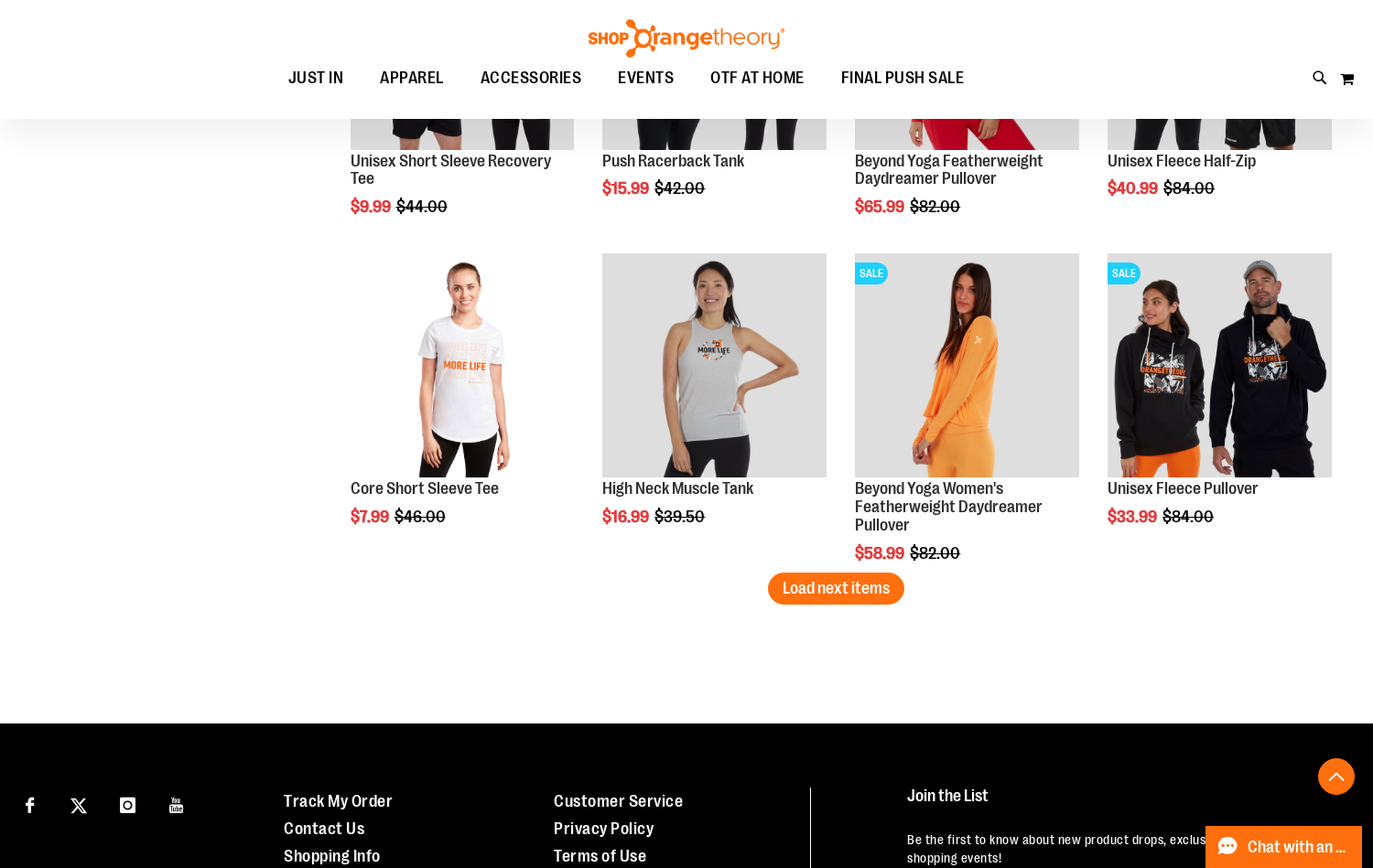 The width and height of the screenshot is (1373, 868). What do you see at coordinates (1122, 849) in the screenshot?
I see `p: Be the first to know about new product drops, exclusive collaborations, and shopping events!` at bounding box center [1122, 849].